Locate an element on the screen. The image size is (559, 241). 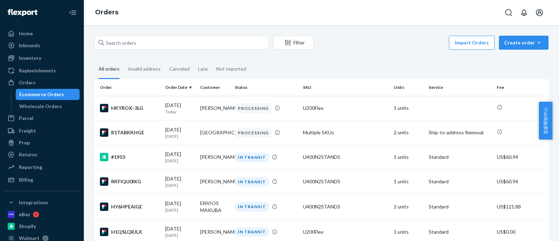
p: Today is located at coordinates (180, 111).